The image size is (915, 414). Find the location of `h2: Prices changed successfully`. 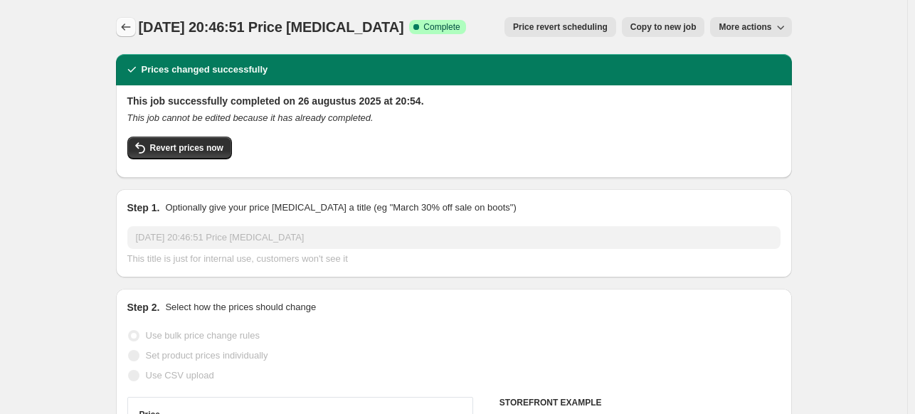

h2: Prices changed successfully is located at coordinates (205, 70).